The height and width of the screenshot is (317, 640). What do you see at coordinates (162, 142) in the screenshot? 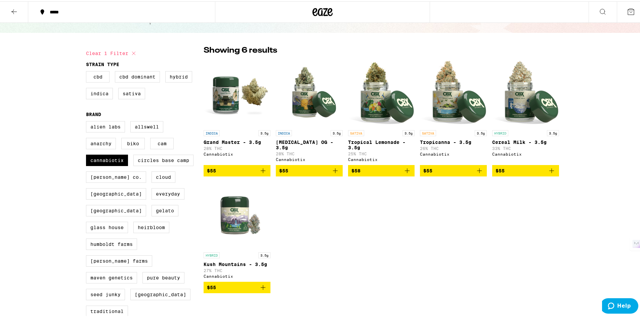
I see `label: CAM` at bounding box center [162, 142].